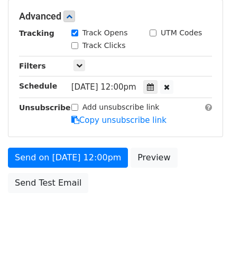  Describe the element at coordinates (45, 108) in the screenshot. I see `strong: Unsubscribe` at that location.